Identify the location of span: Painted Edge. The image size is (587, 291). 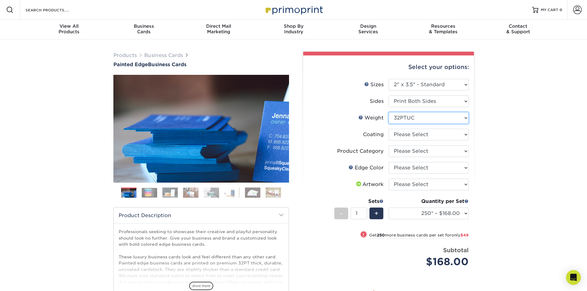
(131, 64).